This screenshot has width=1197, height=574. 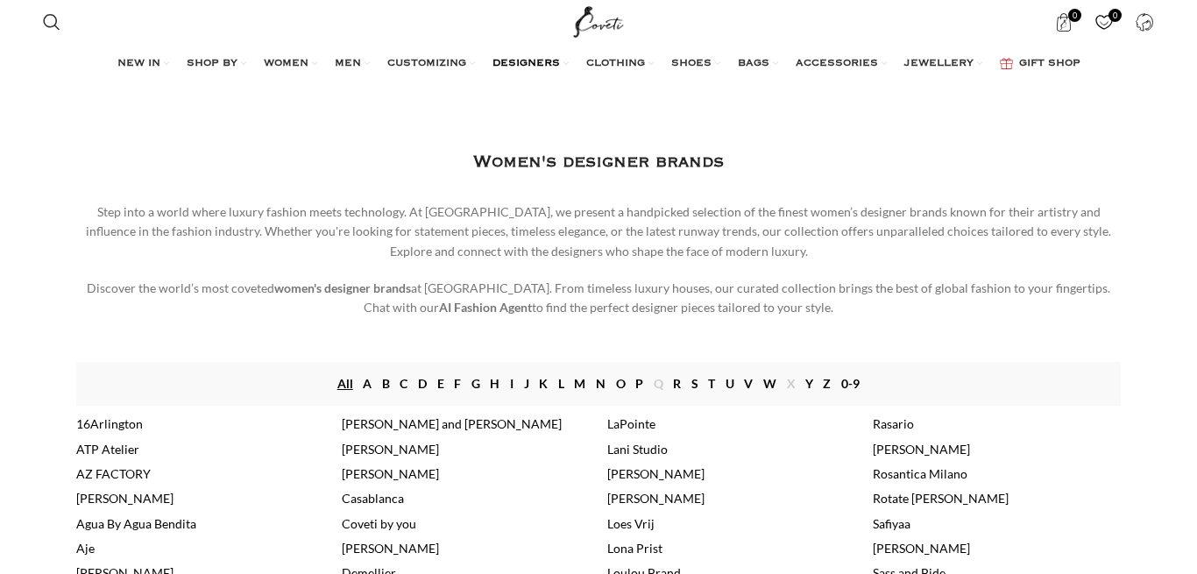 What do you see at coordinates (485, 307) in the screenshot?
I see `strong: AI Fashion Agent` at bounding box center [485, 307].